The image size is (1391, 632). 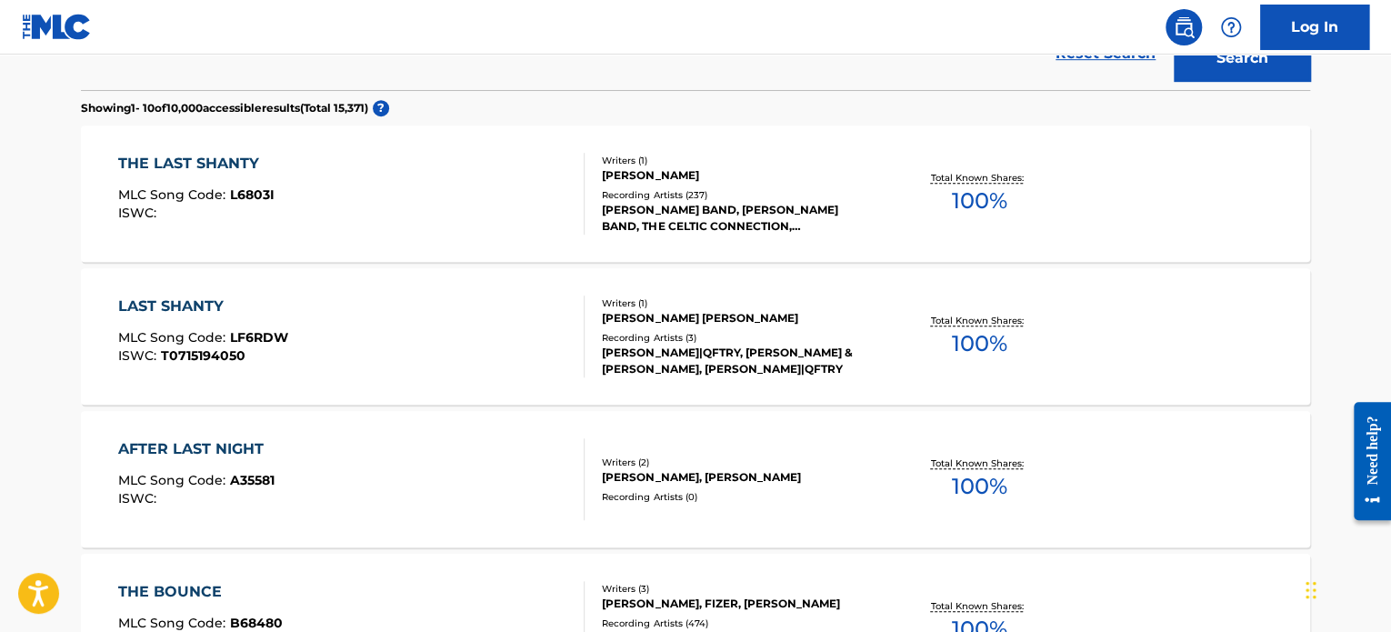 I want to click on span: A35581, so click(x=252, y=480).